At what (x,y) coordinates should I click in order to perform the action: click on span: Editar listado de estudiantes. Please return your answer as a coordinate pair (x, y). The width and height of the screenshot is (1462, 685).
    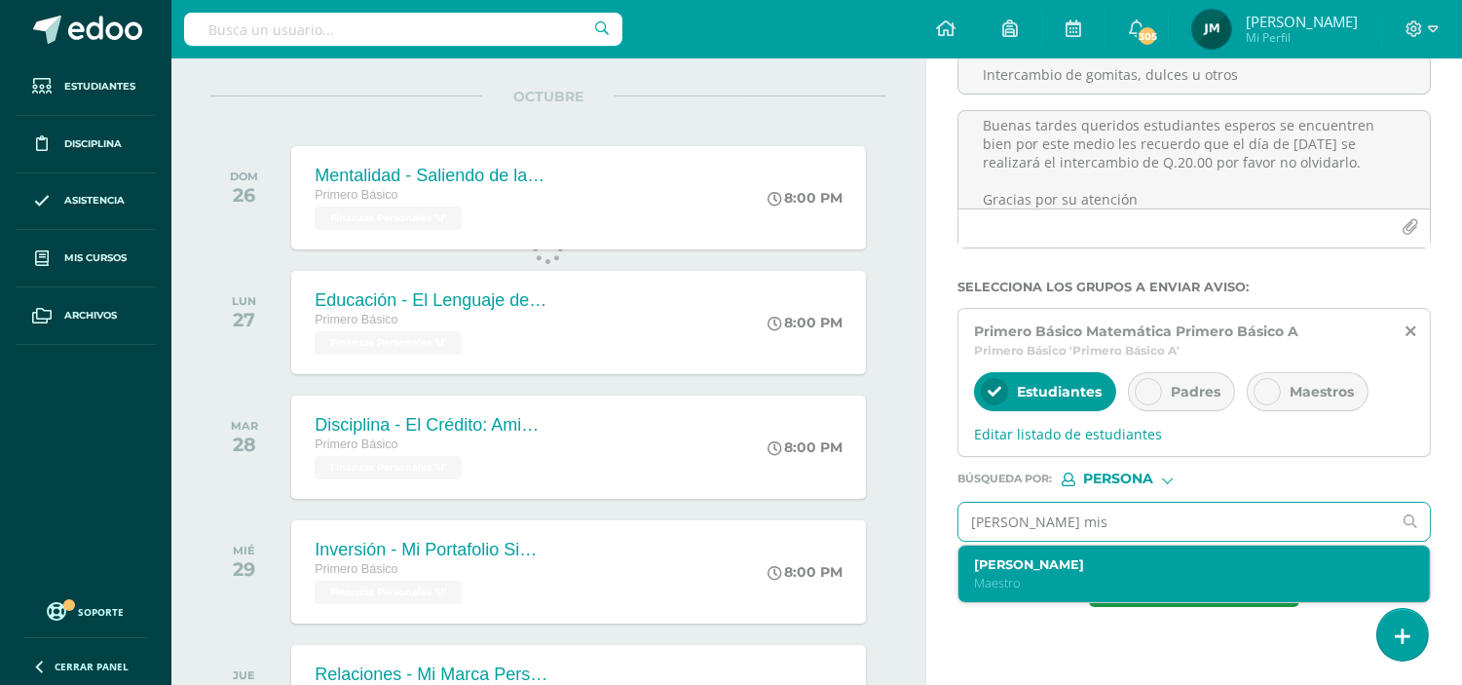
    Looking at the image, I should click on (1195, 434).